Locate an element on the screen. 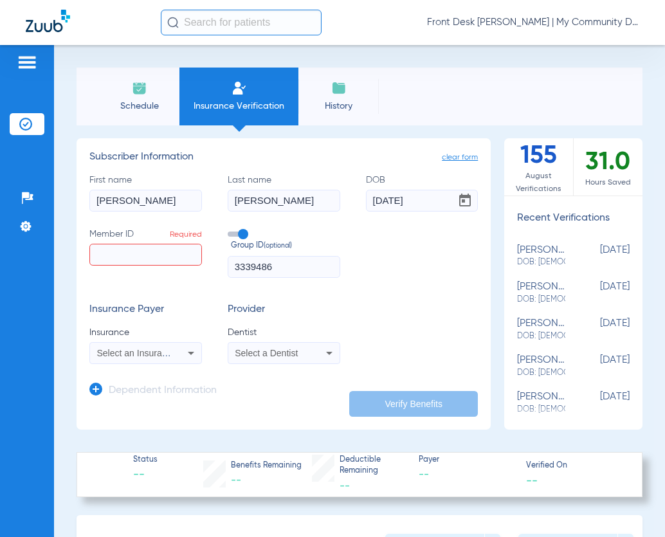 The height and width of the screenshot is (537, 665). button: Verify Benefits is located at coordinates (414, 404).